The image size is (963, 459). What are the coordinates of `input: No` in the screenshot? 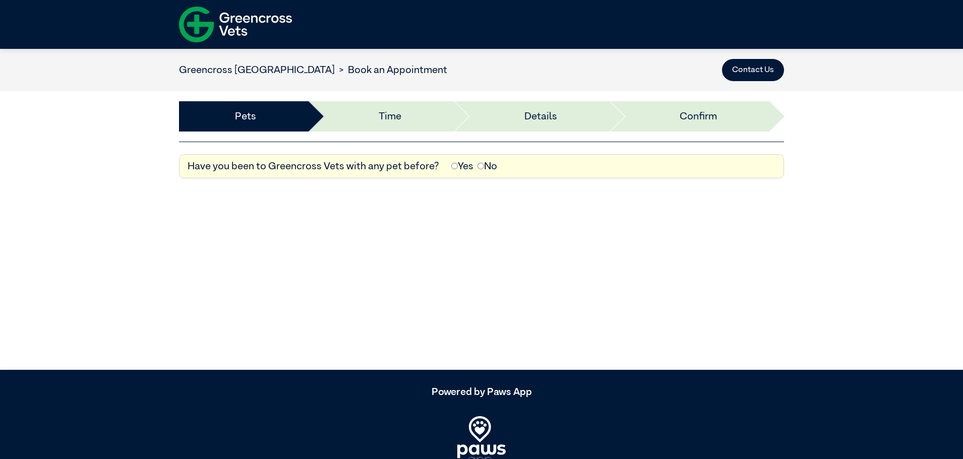 It's located at (480, 166).